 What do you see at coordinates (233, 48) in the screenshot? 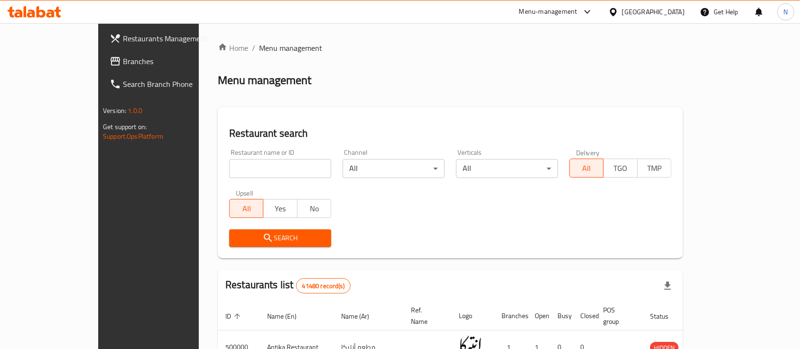
I see `a: Home` at bounding box center [233, 48].